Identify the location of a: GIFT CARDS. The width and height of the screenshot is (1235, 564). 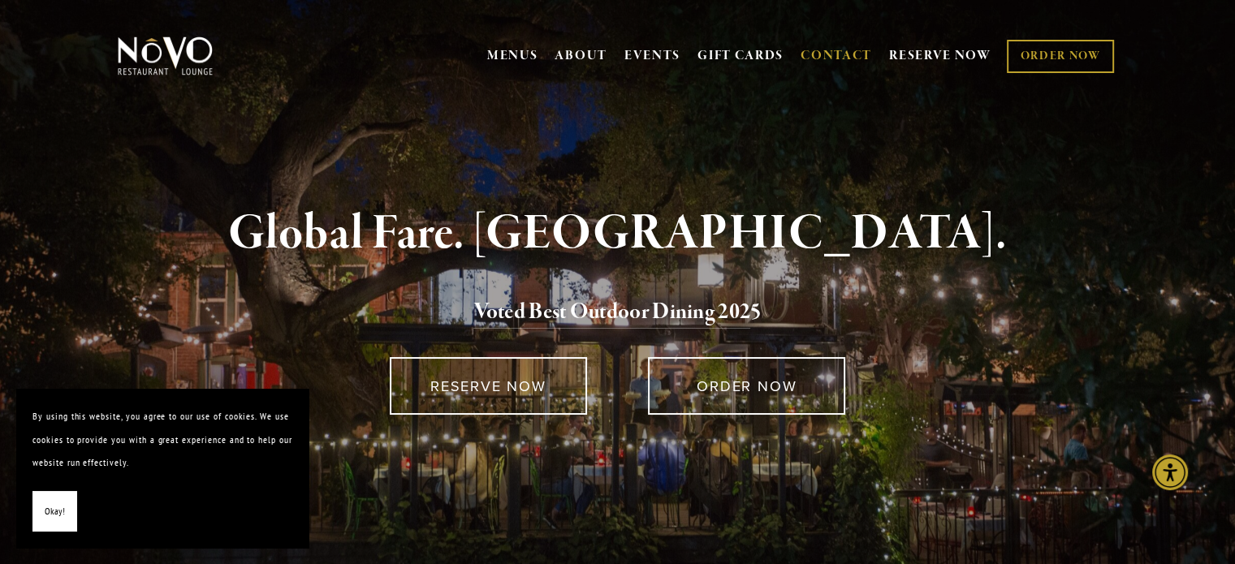
(740, 56).